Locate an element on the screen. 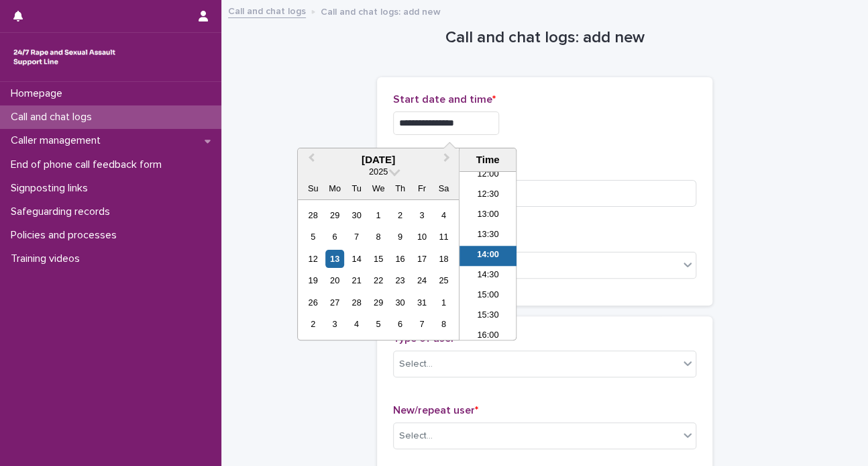  li: 13:30 is located at coordinates (488, 236).